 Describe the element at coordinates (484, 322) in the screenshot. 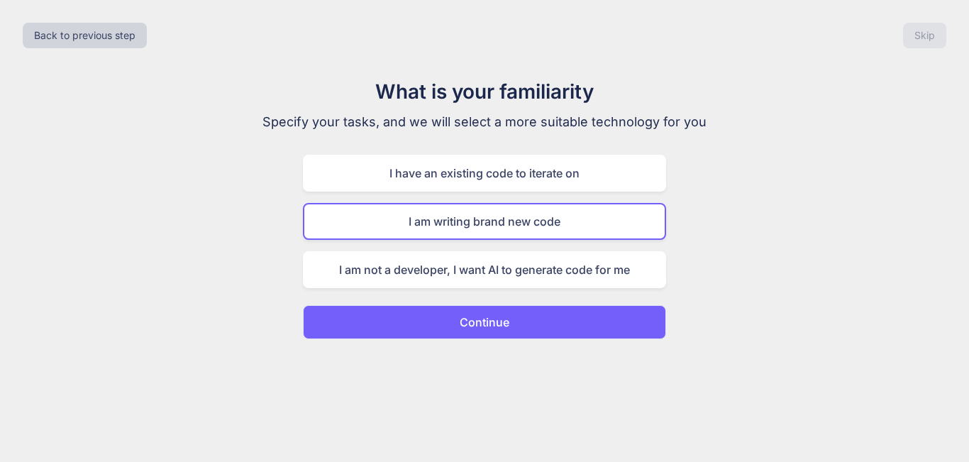

I see `button: Continue` at that location.